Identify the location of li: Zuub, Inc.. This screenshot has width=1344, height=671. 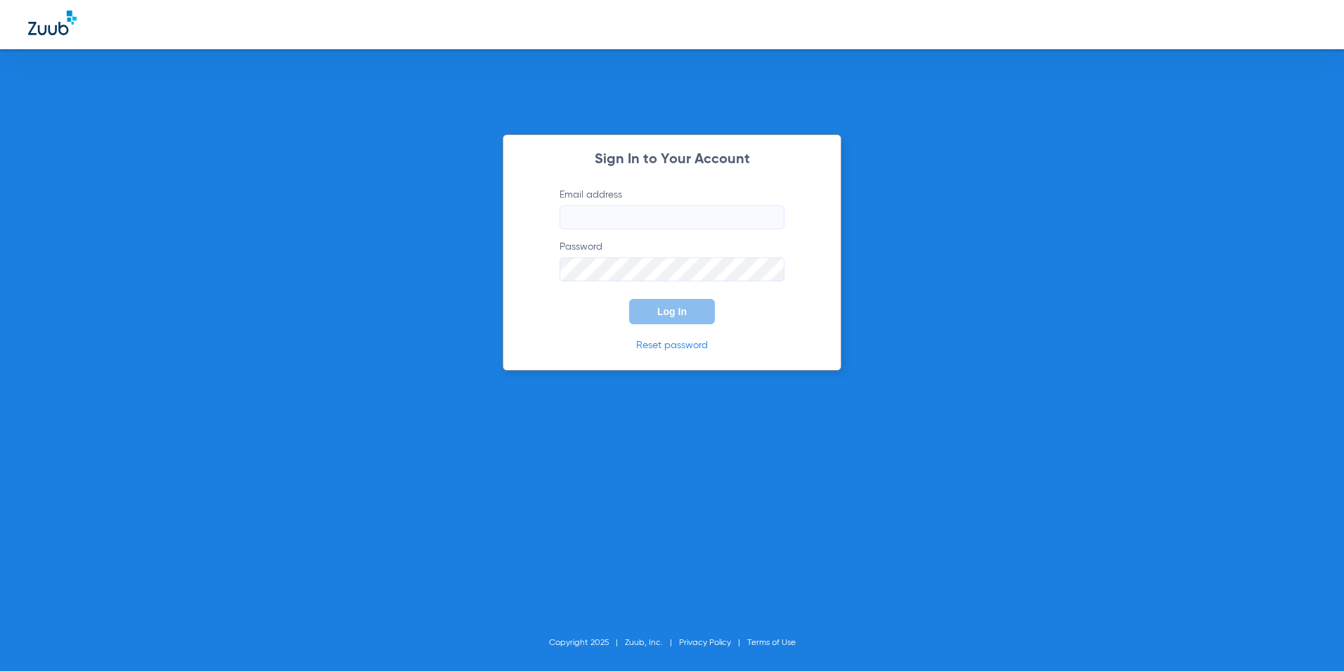
(652, 643).